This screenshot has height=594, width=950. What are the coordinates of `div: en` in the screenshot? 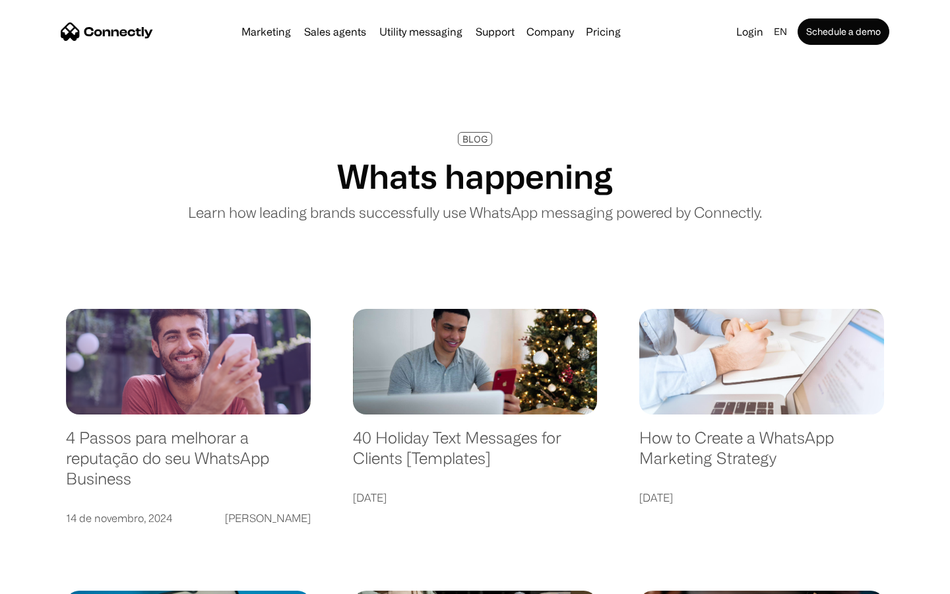 It's located at (781, 32).